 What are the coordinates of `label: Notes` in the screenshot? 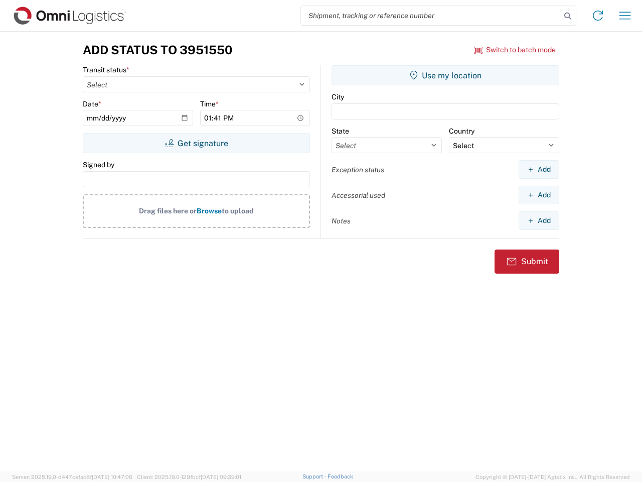 It's located at (341, 221).